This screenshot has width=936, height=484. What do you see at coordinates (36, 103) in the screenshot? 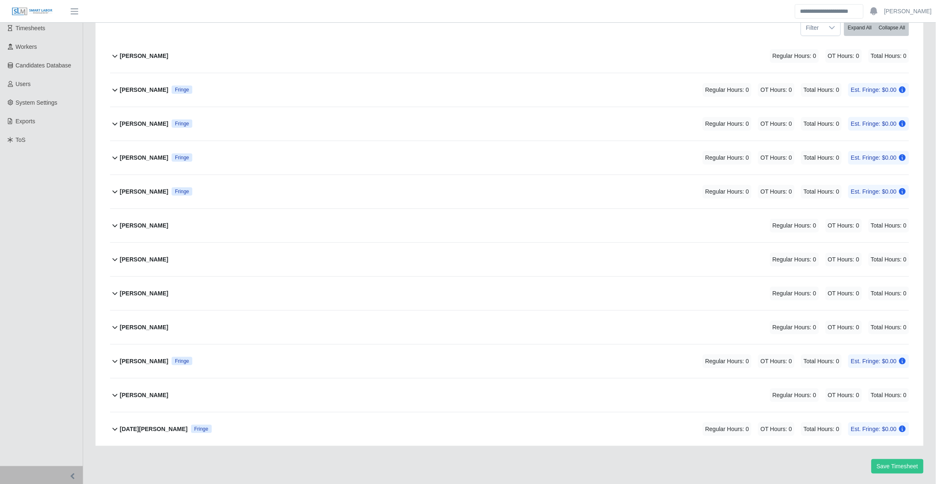
I see `span: System Settings` at bounding box center [36, 103].